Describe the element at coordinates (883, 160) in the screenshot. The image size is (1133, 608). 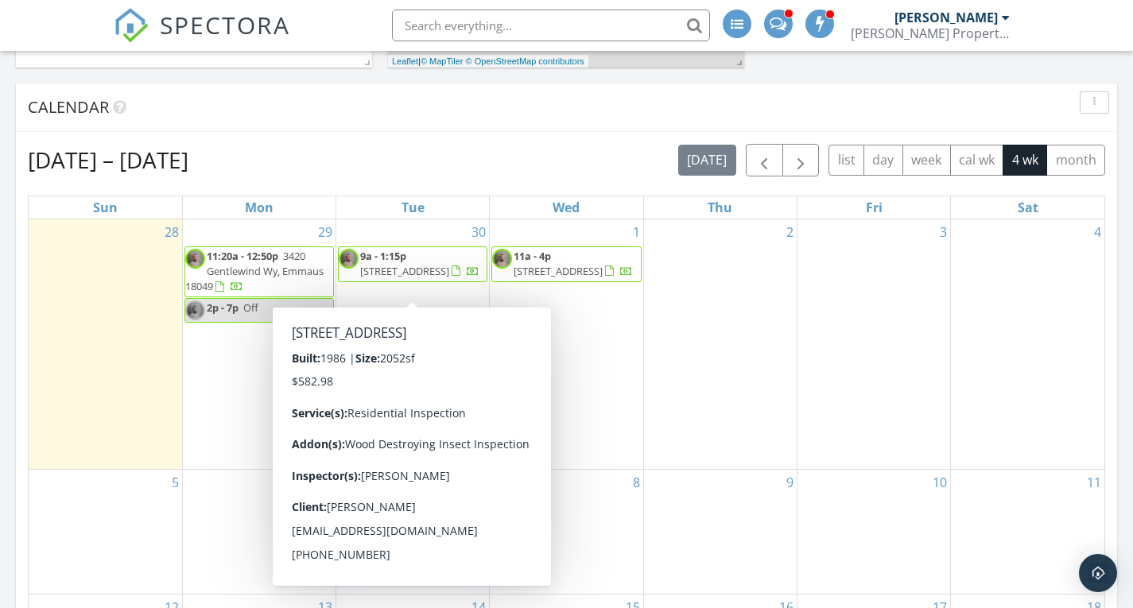
I see `button: day` at that location.